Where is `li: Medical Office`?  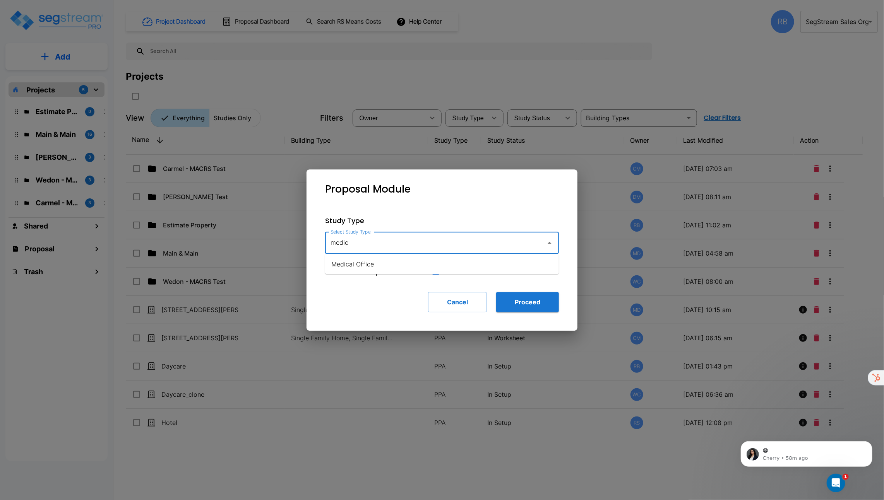
li: Medical Office is located at coordinates (442, 264).